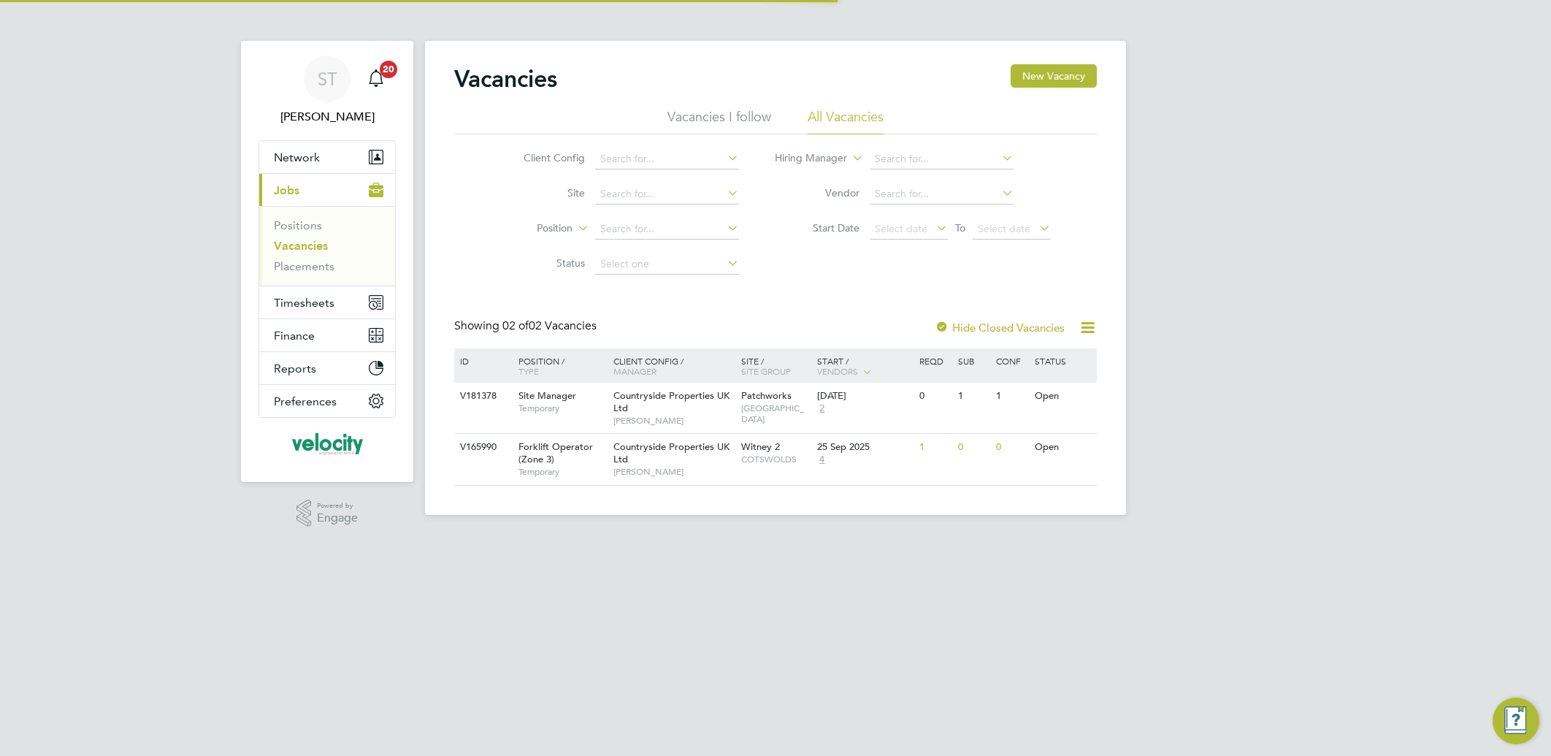  Describe the element at coordinates (934, 361) in the screenshot. I see `div: Reqd` at that location.